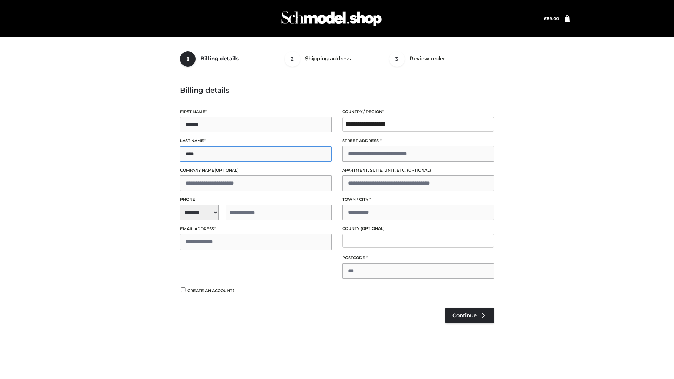 The image size is (674, 379). Describe the element at coordinates (418, 112) in the screenshot. I see `label: Country / Region` at that location.